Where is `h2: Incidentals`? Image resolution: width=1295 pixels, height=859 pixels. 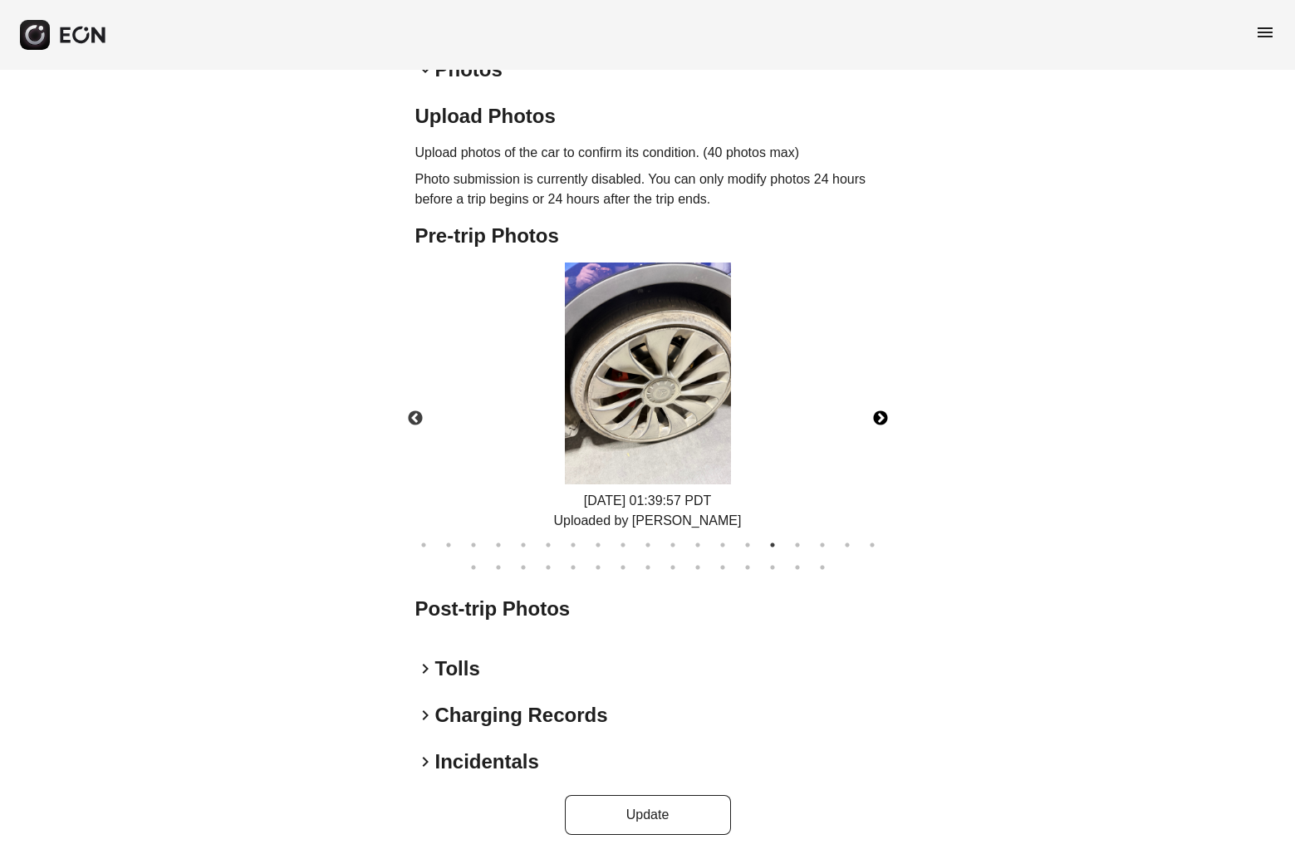 h2: Incidentals is located at coordinates (487, 762).